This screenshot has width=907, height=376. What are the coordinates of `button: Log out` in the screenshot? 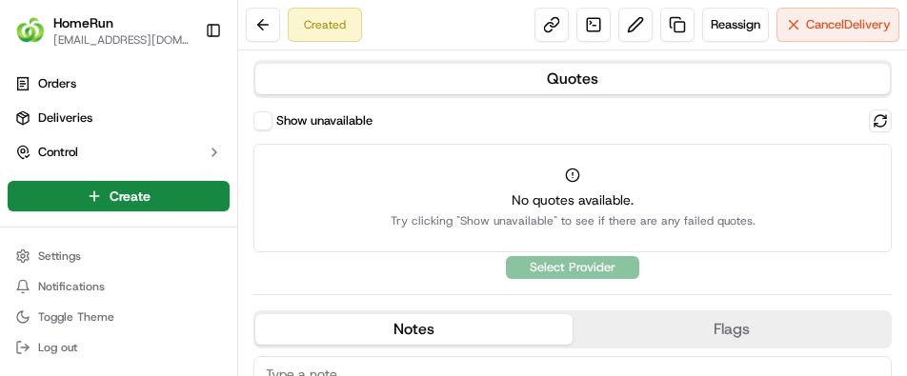 It's located at (118, 348).